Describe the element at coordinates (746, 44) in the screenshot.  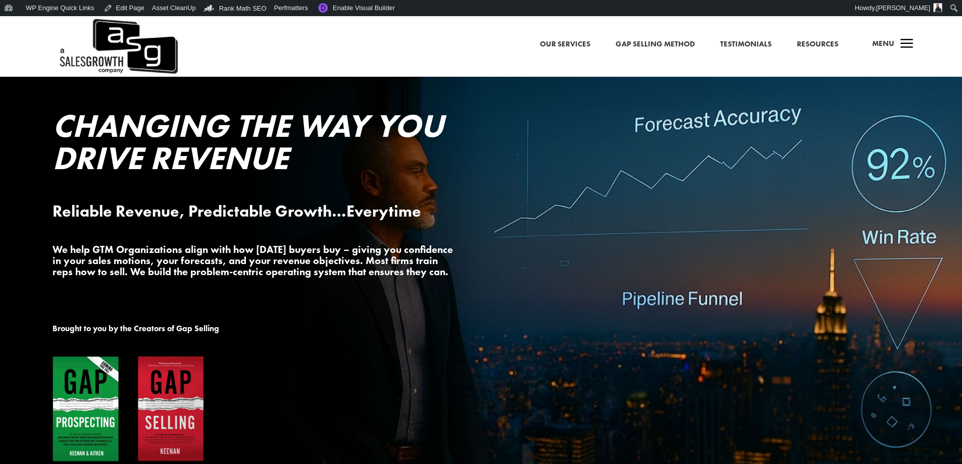
I see `a: Testimonials` at that location.